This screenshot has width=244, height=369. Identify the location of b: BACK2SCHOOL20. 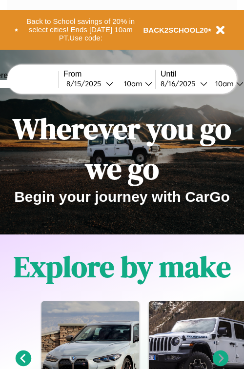
(176, 30).